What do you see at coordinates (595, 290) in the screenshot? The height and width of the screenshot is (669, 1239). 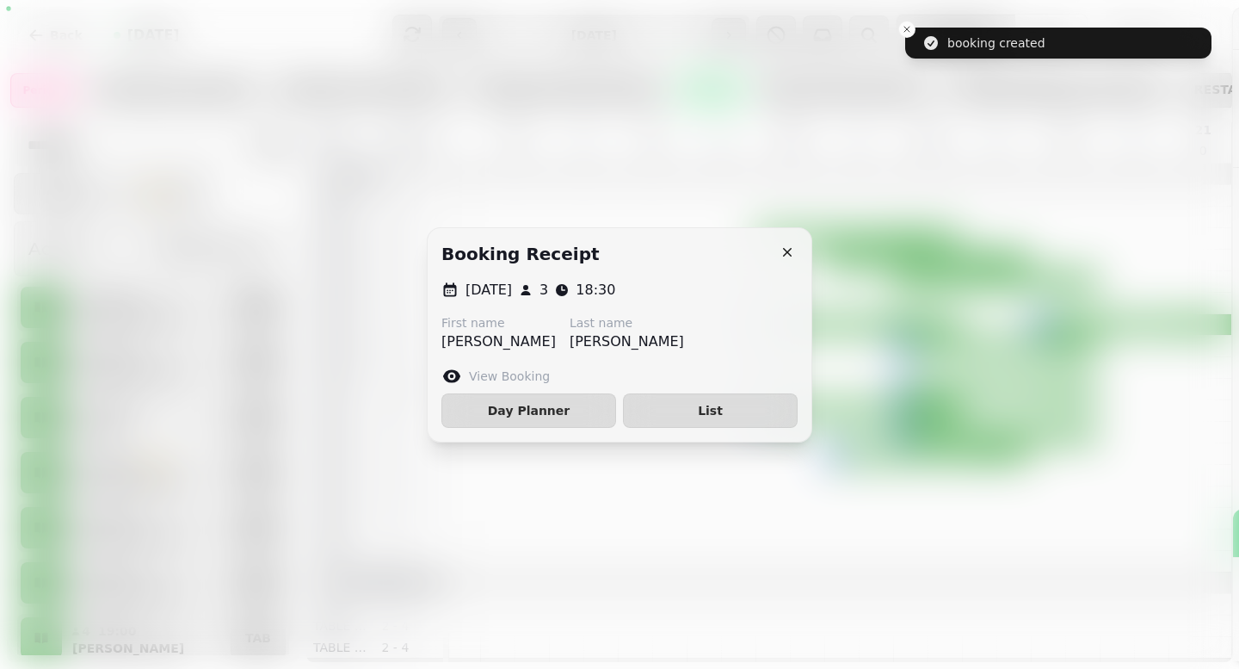 I see `p: 18:30` at bounding box center [595, 290].